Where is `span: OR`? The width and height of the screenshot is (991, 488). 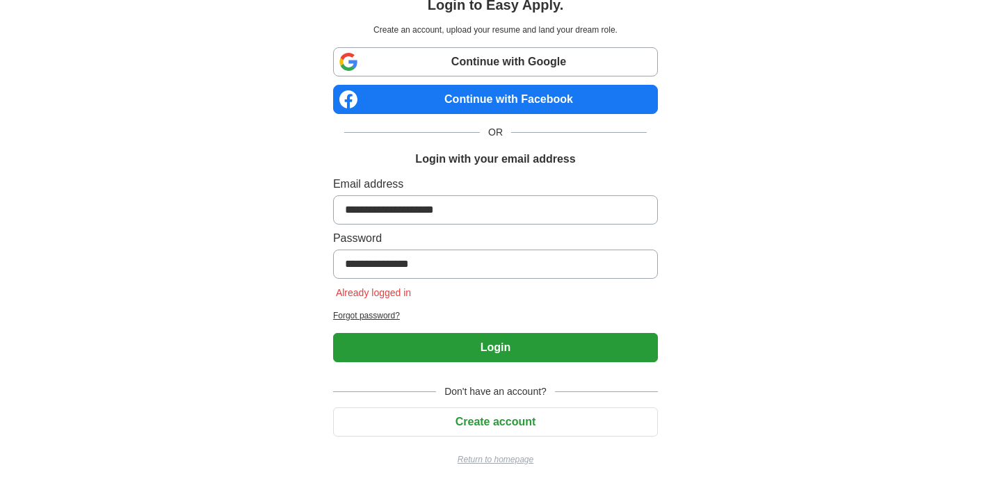 span: OR is located at coordinates (495, 132).